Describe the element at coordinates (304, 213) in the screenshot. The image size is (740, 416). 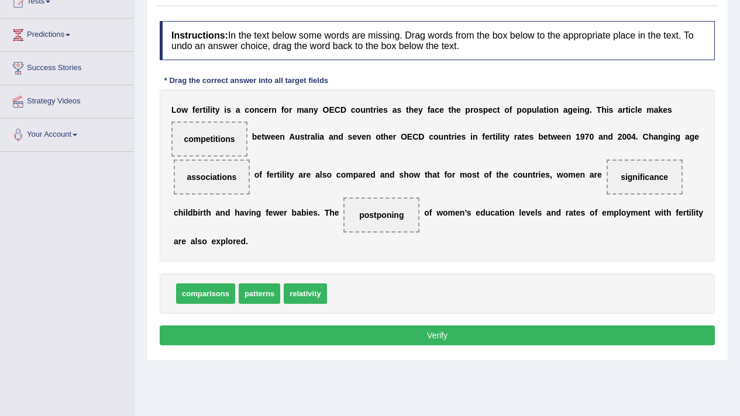
I see `b: b` at that location.